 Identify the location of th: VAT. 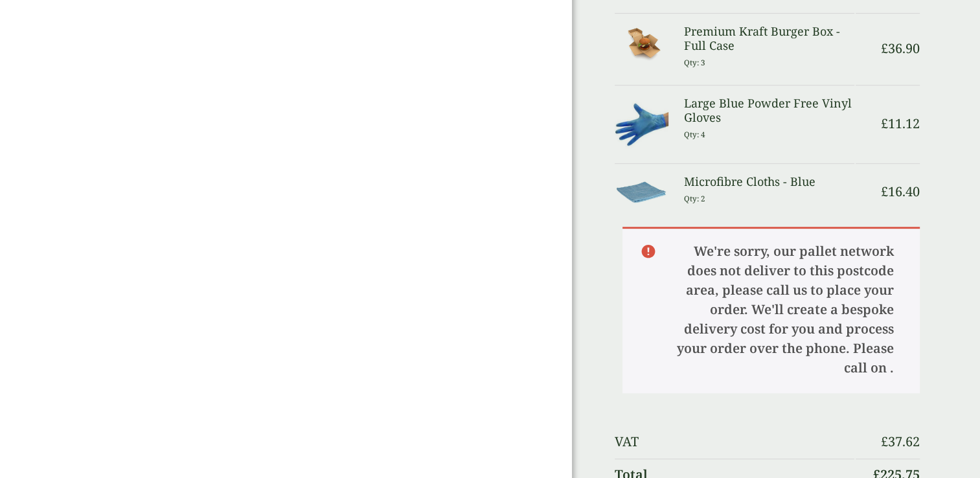
(734, 442).